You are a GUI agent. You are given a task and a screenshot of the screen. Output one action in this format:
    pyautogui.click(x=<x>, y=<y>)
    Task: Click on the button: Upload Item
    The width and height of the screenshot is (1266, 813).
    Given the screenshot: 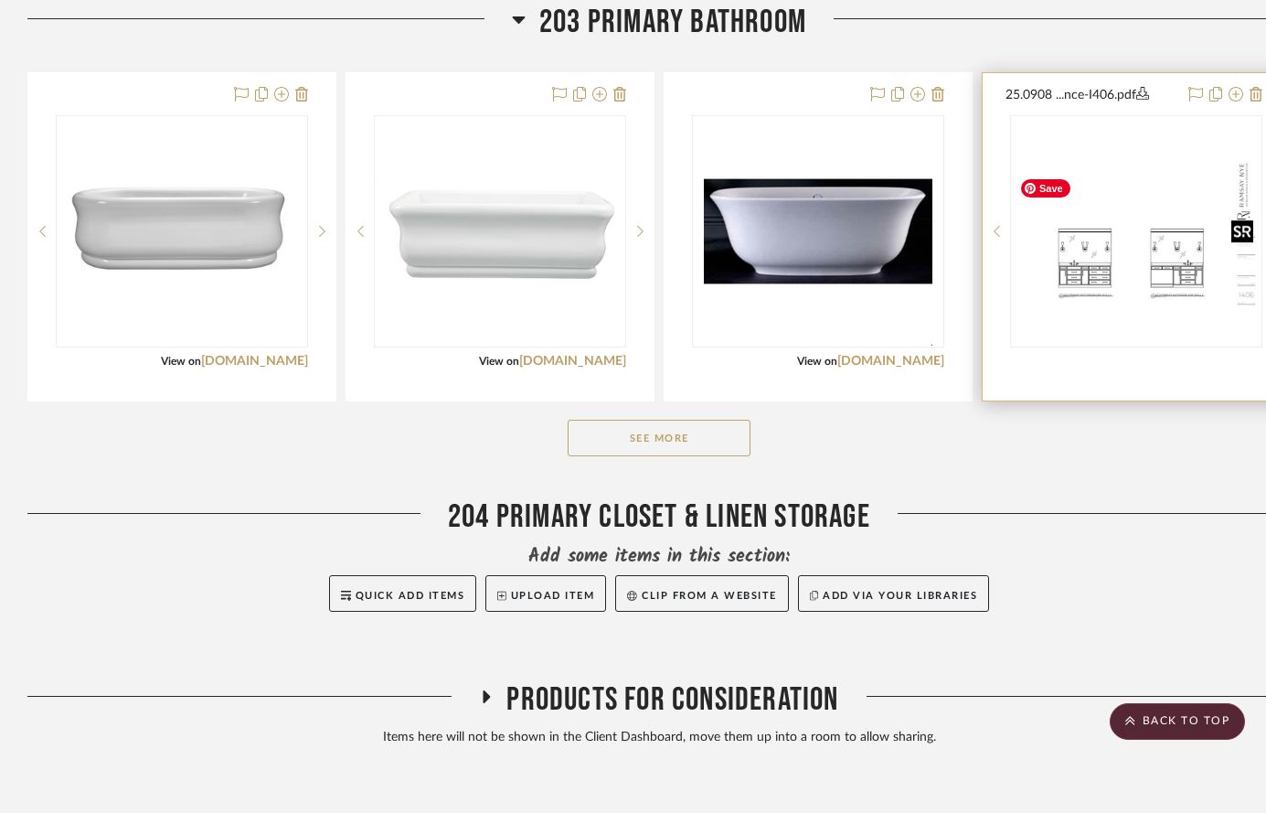 What is the action you would take?
    pyautogui.click(x=546, y=593)
    